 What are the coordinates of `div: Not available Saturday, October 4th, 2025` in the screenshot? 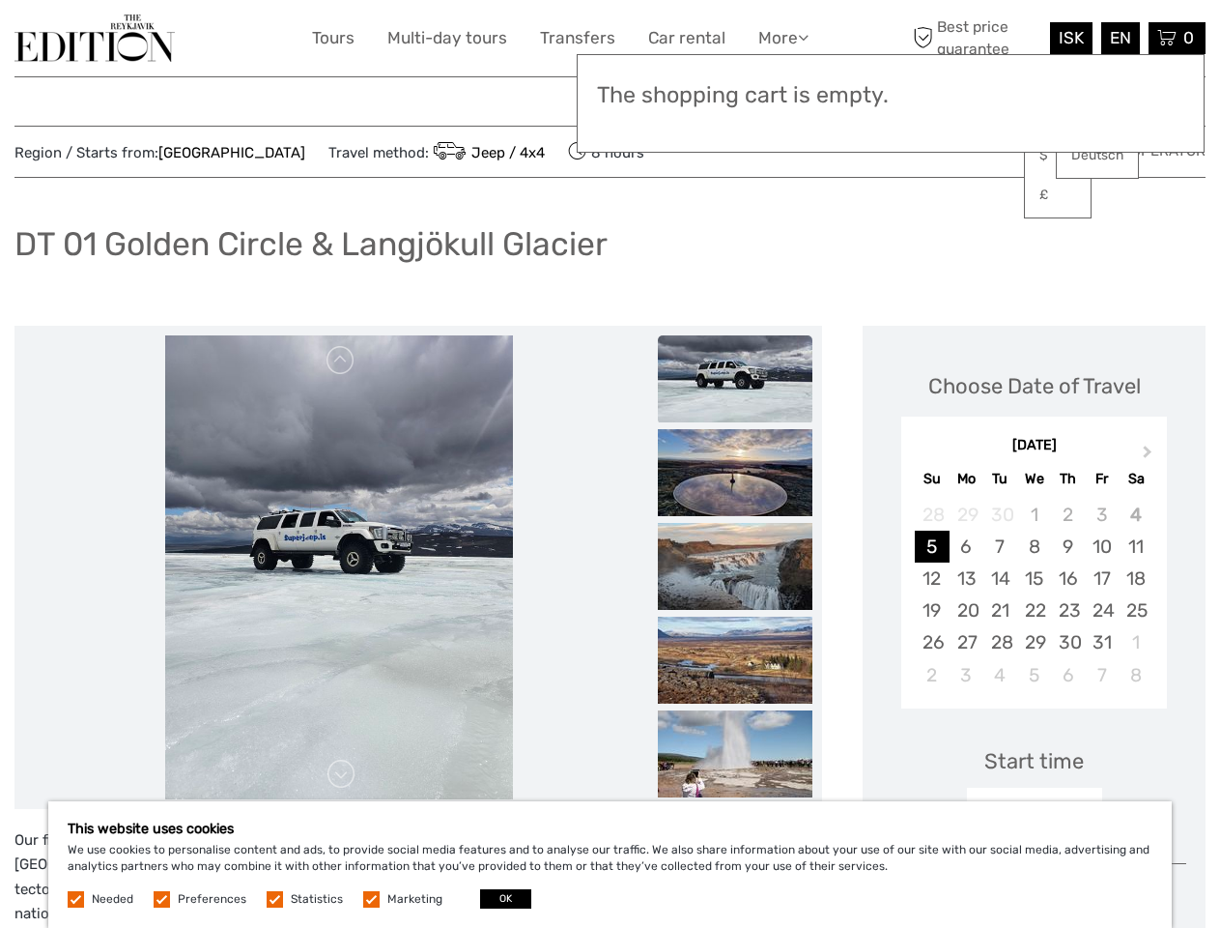 It's located at (1135, 514).